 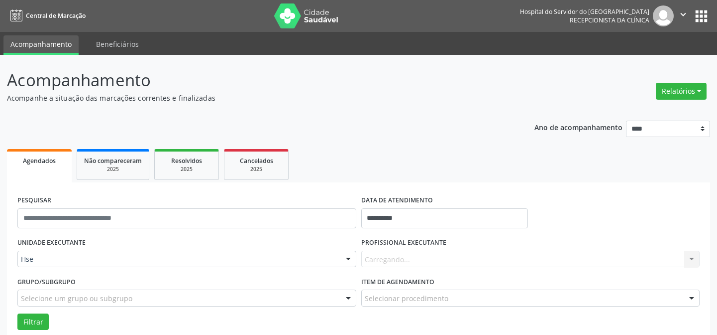 What do you see at coordinates (579, 126) in the screenshot?
I see `p: Ano de acompanhamento` at bounding box center [579, 126].